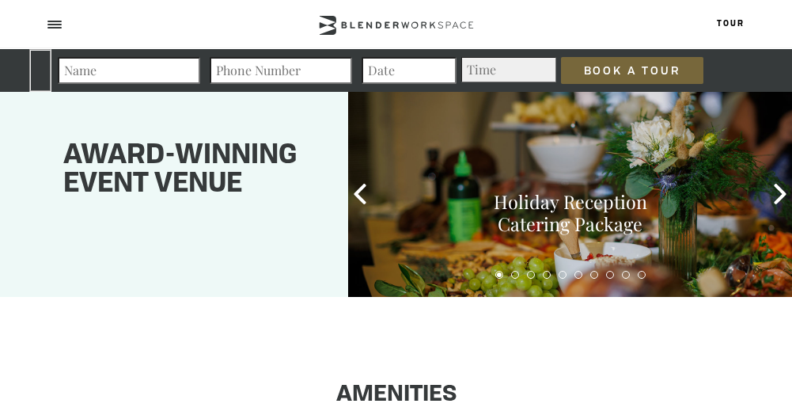 The image size is (792, 415). I want to click on input: Date, so click(409, 70).